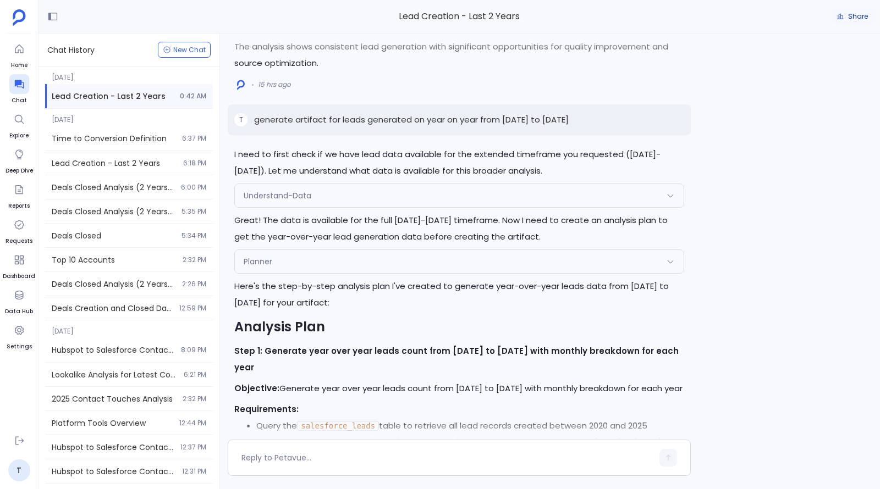 This screenshot has height=489, width=880. Describe the element at coordinates (19, 195) in the screenshot. I see `a: Reports` at that location.